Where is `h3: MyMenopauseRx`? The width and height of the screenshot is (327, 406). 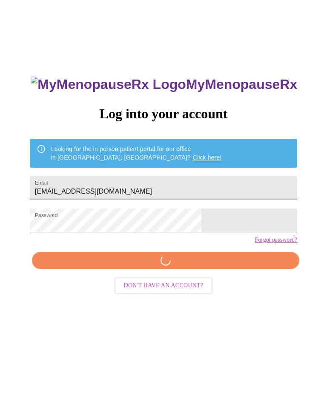
h3: MyMenopauseRx is located at coordinates (164, 84).